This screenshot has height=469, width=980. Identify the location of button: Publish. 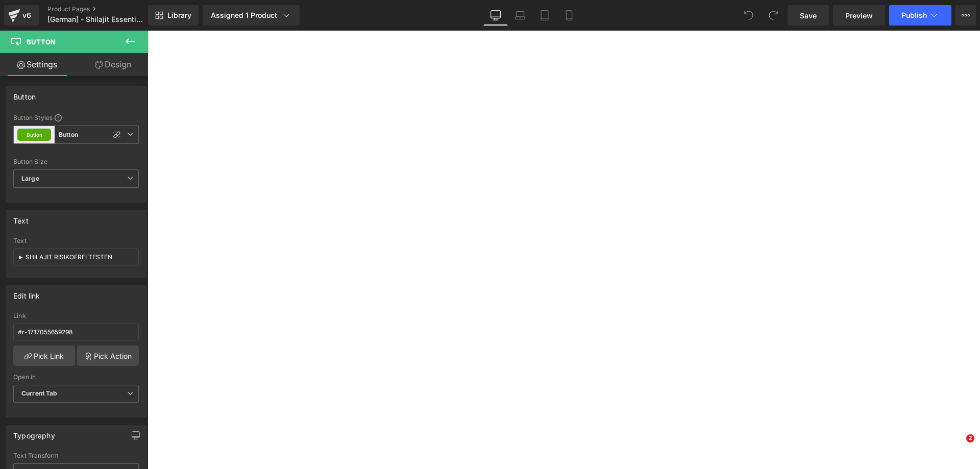
(920, 15).